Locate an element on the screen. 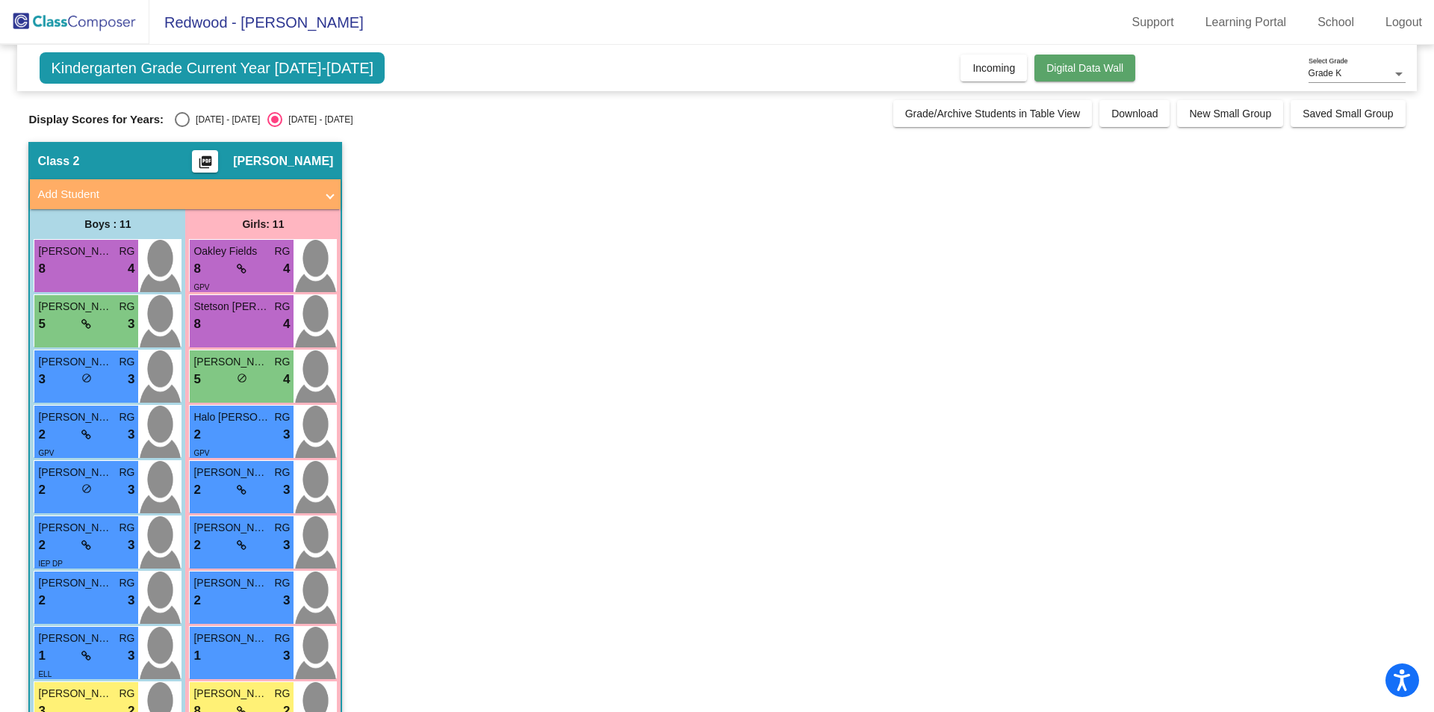 The image size is (1434, 712). mat-icon: picture_as_pdf is located at coordinates (205, 165).